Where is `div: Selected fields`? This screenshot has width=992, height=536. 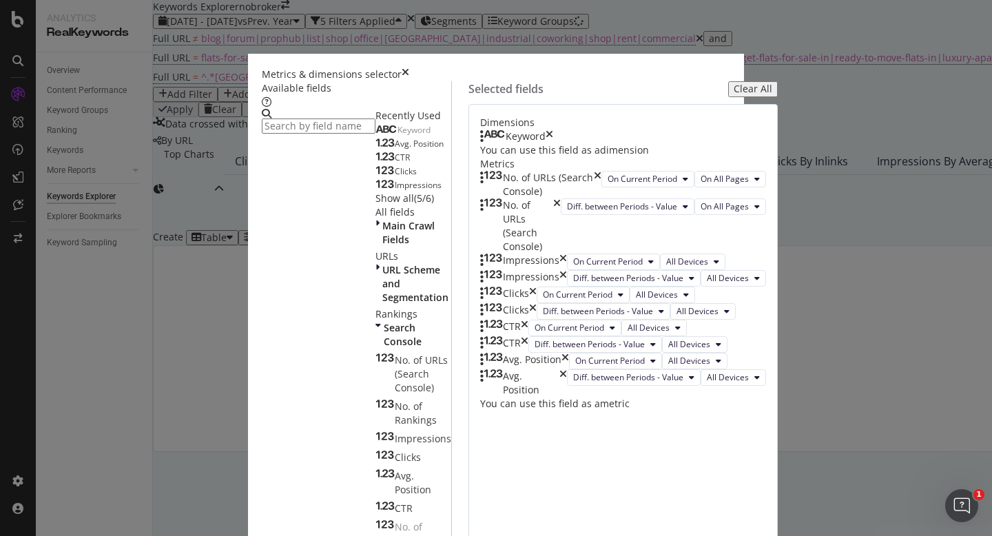
div: Selected fields is located at coordinates (505, 89).